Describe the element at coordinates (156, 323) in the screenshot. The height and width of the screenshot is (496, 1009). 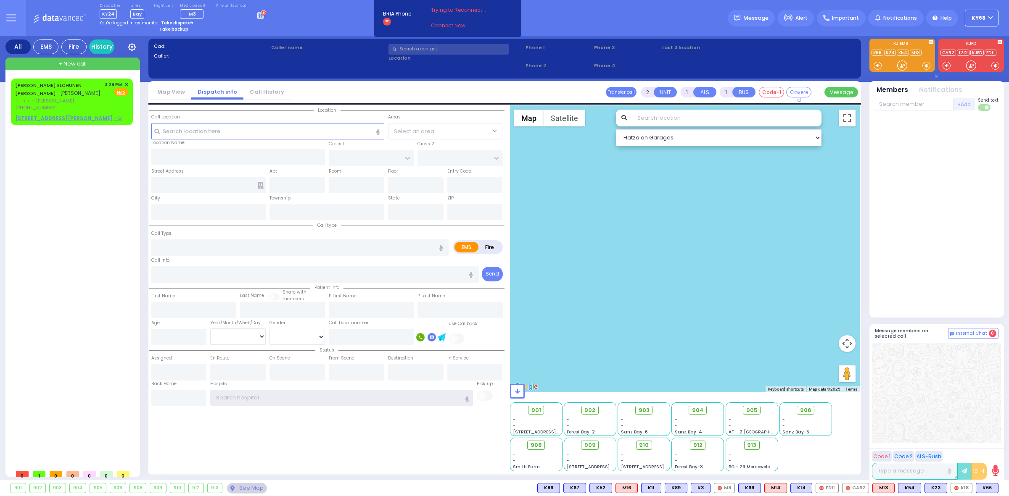
I see `label: Age` at that location.